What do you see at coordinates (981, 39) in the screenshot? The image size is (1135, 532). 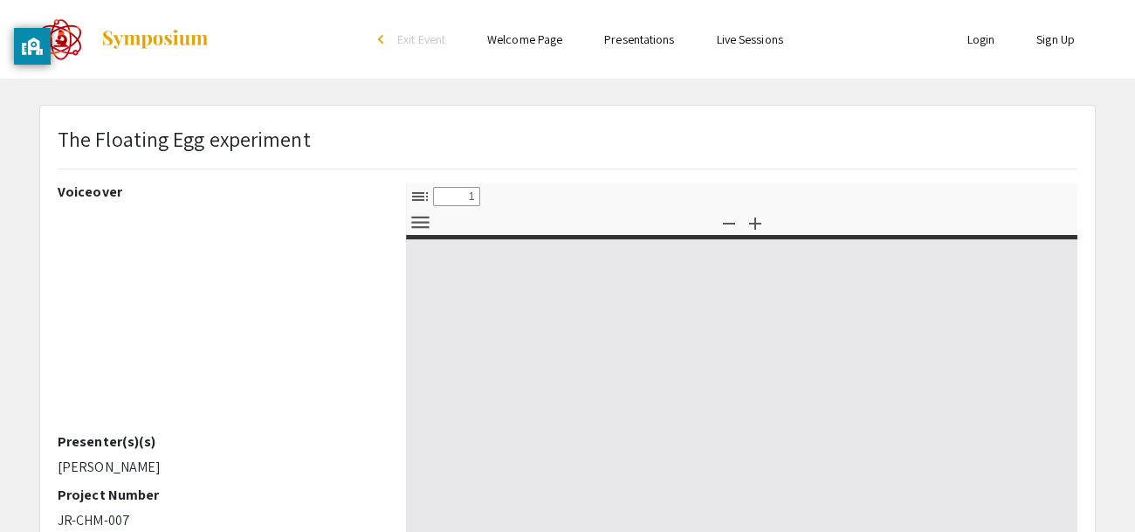 I see `a: Login` at bounding box center [981, 39].